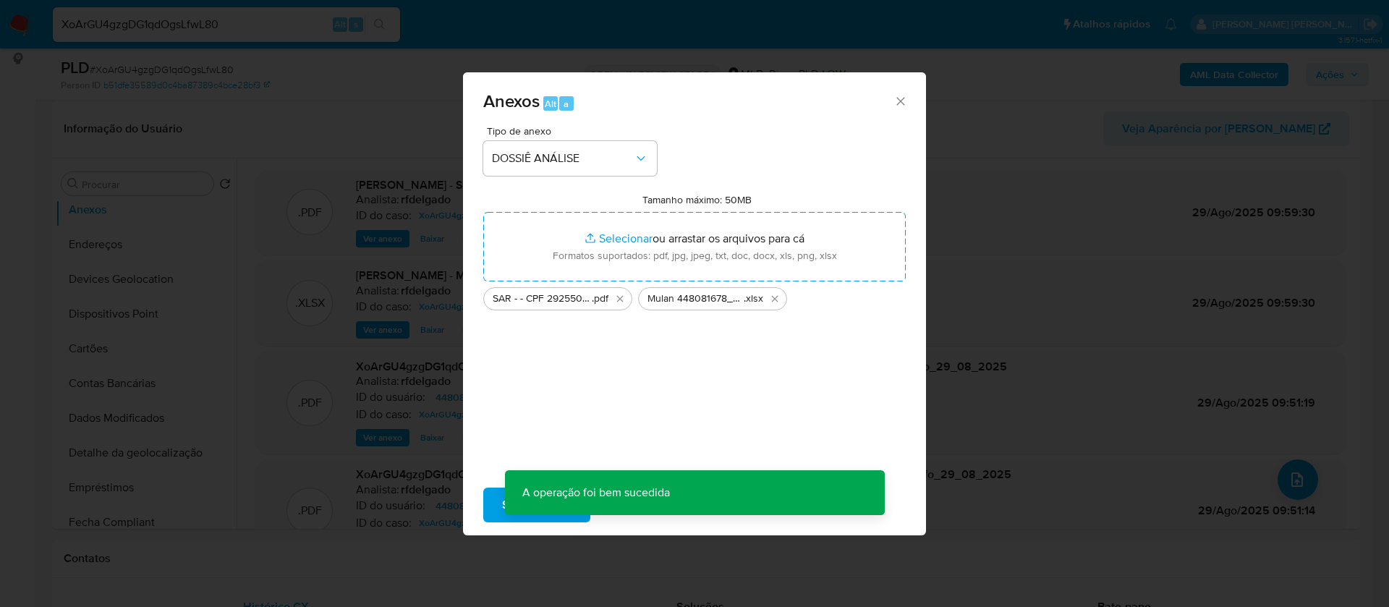  Describe the element at coordinates (775, 299) in the screenshot. I see `button: Excluir Mulan 448081678_2025_08_28_17_08_03.xlsx` at that location.